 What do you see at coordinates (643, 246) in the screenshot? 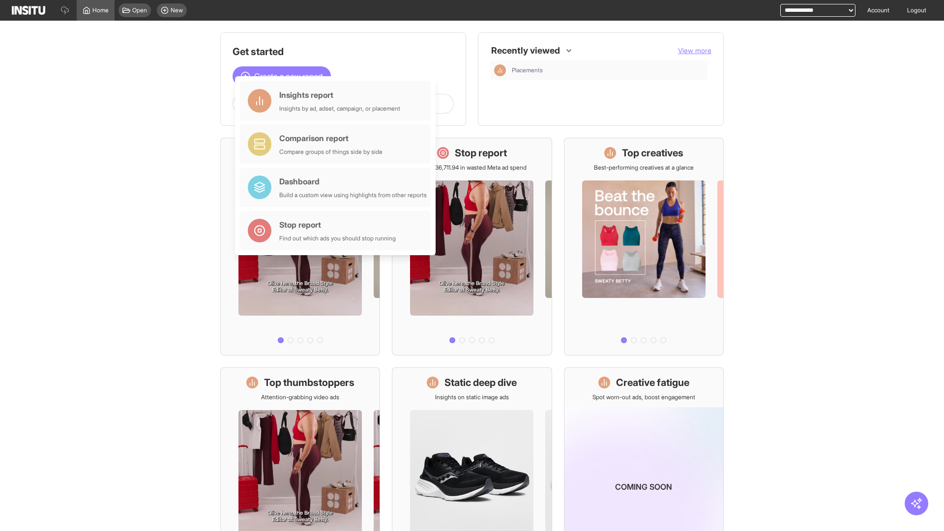
I see `a: Top creativesBest-performing creatives at a glance` at bounding box center [643, 246].